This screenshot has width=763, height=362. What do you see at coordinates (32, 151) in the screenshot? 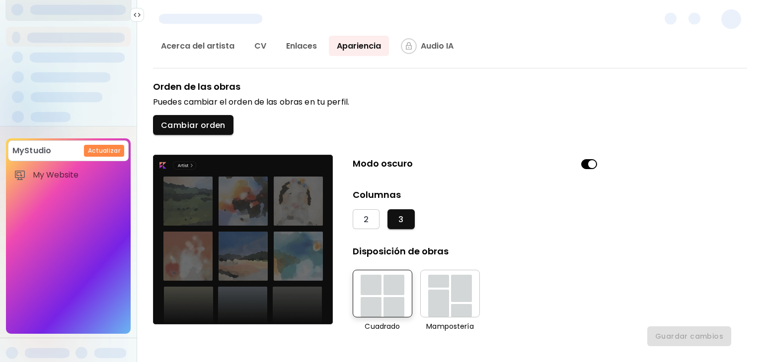
I see `p: MyStudio` at bounding box center [32, 151].